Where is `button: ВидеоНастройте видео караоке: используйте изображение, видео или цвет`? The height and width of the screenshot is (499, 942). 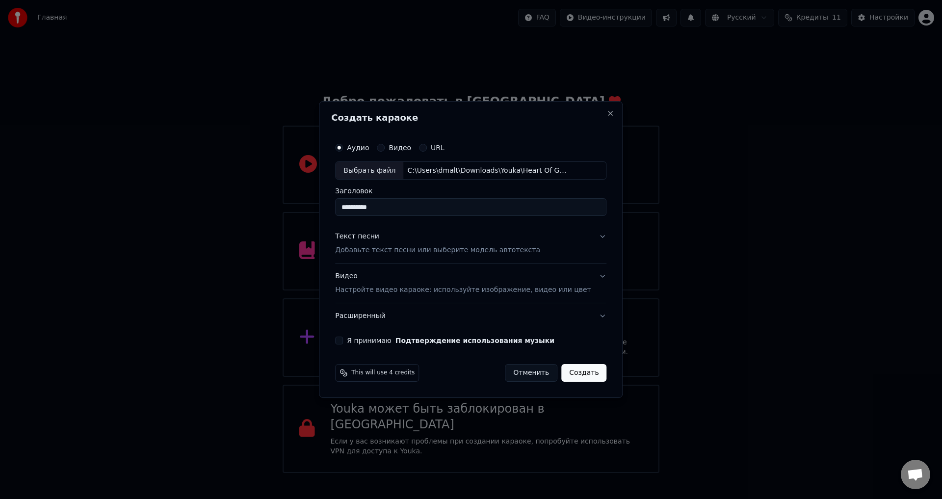 button: ВидеоНастройте видео караоке: используйте изображение, видео или цвет is located at coordinates (470, 283).